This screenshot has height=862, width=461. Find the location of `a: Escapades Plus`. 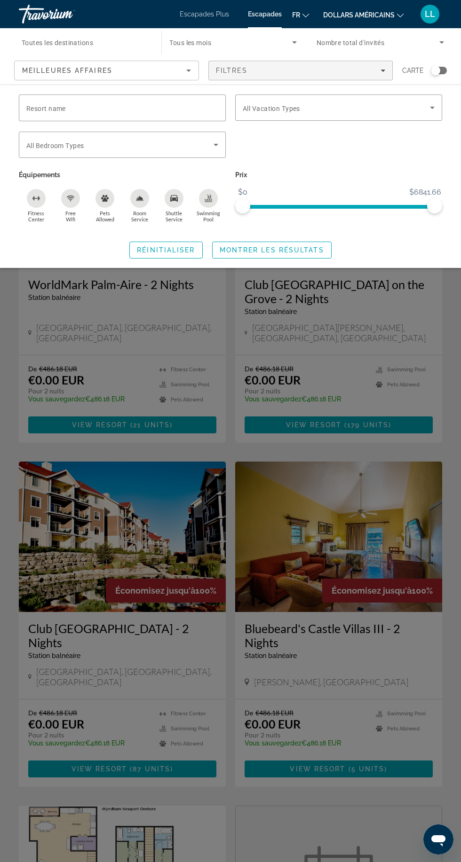

a: Escapades Plus is located at coordinates (204, 14).